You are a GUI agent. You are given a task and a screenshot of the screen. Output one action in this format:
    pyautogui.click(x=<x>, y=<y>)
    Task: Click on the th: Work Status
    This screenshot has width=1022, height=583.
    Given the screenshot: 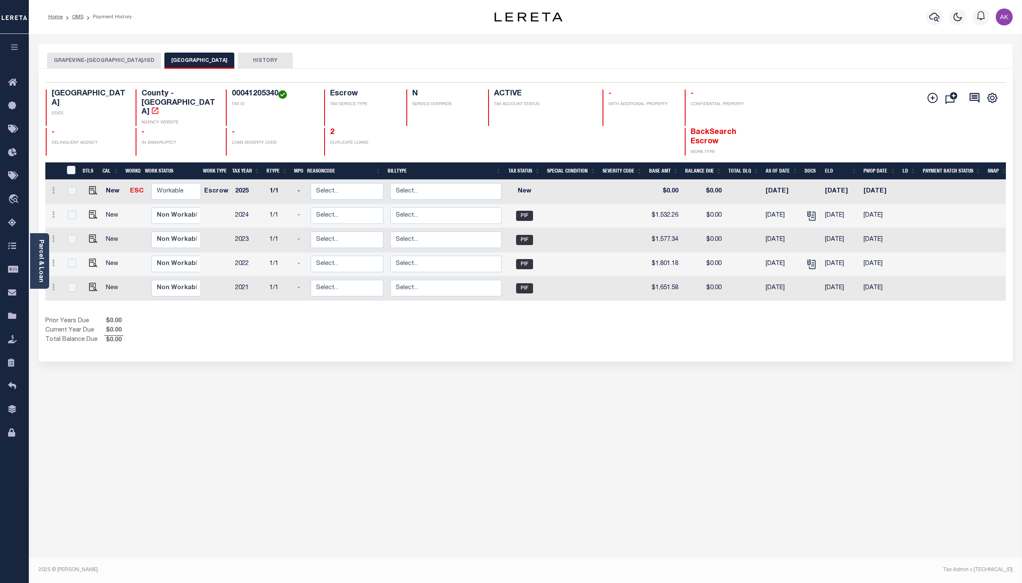 What is the action you would take?
    pyautogui.click(x=171, y=171)
    